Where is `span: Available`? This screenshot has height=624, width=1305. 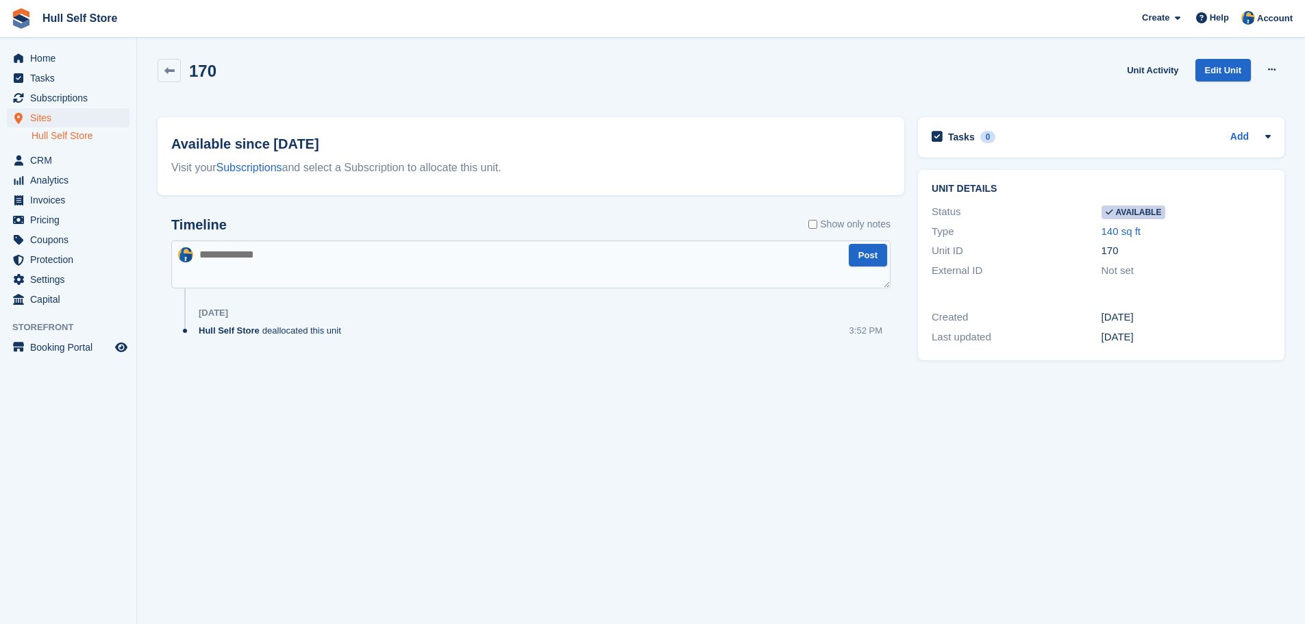
span: Available is located at coordinates (1133, 212).